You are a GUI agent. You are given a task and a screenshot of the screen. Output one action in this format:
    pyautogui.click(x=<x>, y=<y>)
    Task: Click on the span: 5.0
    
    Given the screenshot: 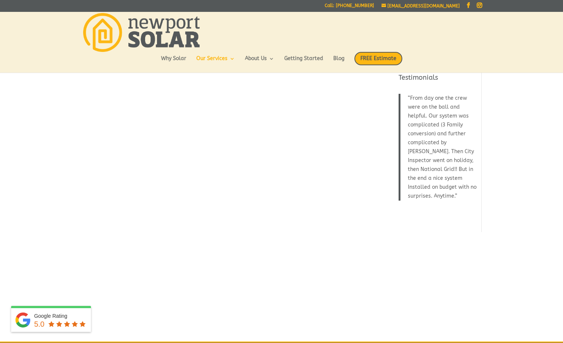 What is the action you would take?
    pyautogui.click(x=39, y=324)
    